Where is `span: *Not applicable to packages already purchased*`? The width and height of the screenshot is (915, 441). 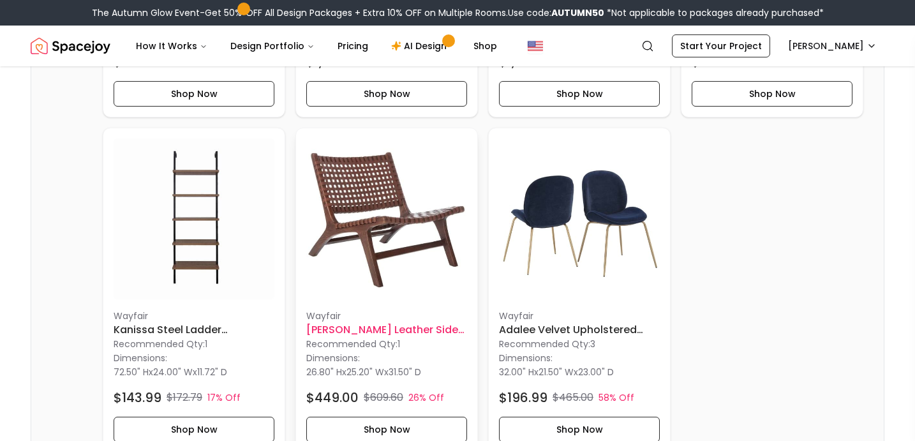 span: *Not applicable to packages already purchased* is located at coordinates (714, 13).